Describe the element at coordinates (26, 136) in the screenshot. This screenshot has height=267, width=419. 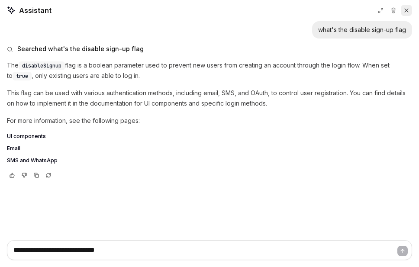
I see `span: UI components` at that location.